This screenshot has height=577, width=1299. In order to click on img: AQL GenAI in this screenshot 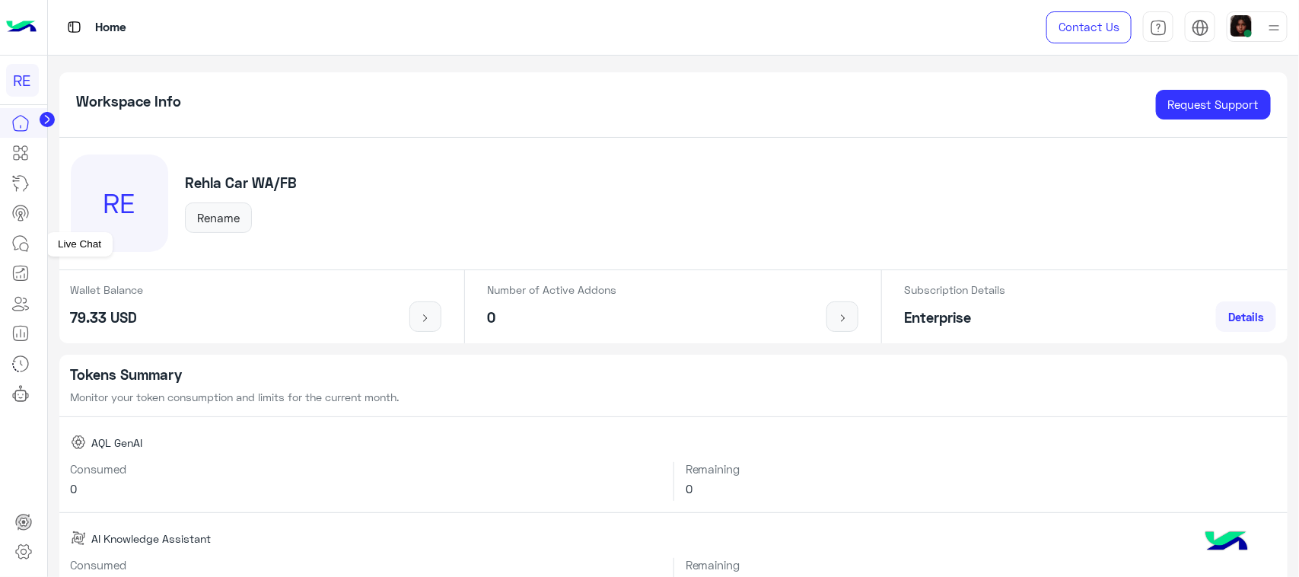, I will do `click(78, 442)`.